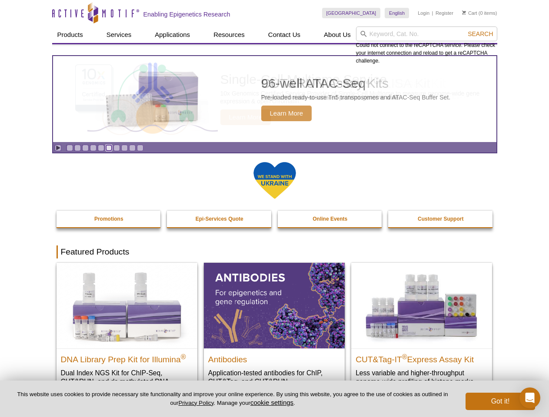 This screenshot has height=417, width=549. I want to click on span: Learn More, so click(286, 113).